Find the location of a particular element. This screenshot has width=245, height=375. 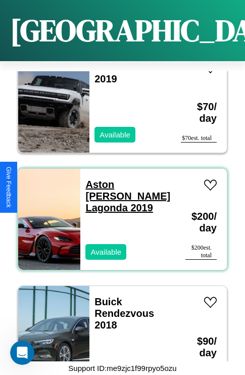

h3: $ 90 / day is located at coordinates (198, 347).